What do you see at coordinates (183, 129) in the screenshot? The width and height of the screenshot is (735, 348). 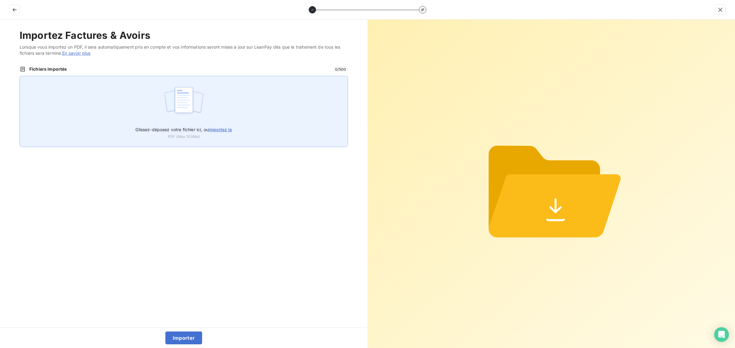 I see `span: Glissez-déposez votre fichier ici, ou` at bounding box center [183, 129].